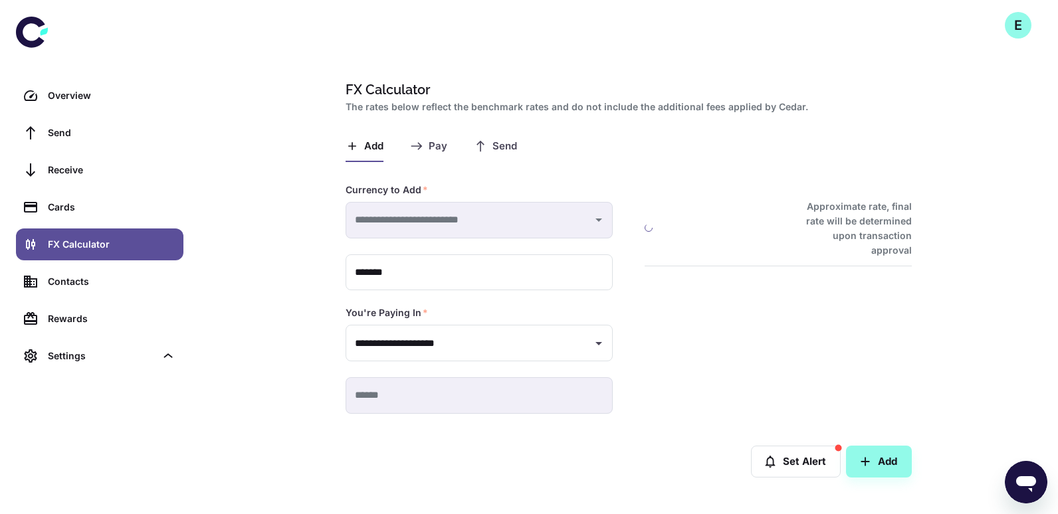  I want to click on label: Currency to Add, so click(387, 190).